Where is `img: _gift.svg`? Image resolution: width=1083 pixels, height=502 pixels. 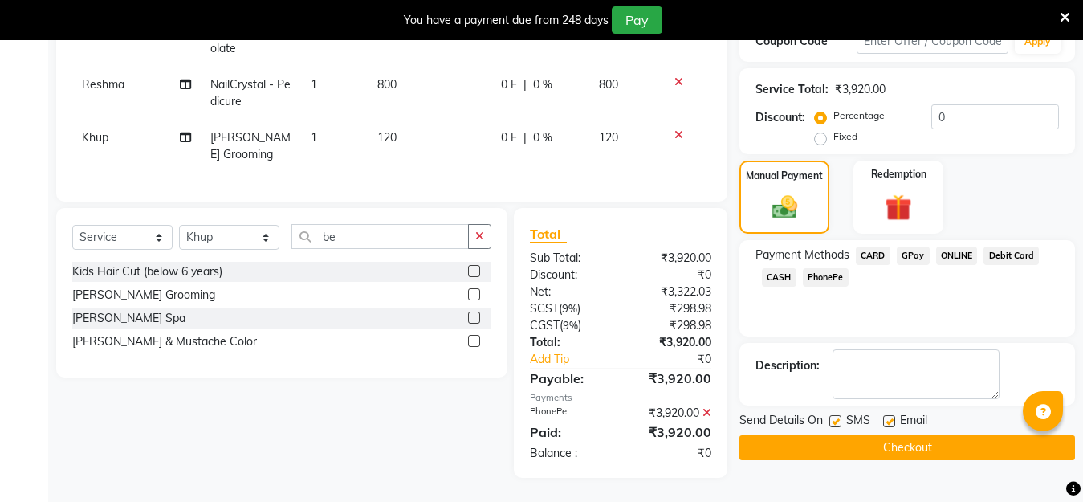
img: _gift.svg is located at coordinates (898, 207).